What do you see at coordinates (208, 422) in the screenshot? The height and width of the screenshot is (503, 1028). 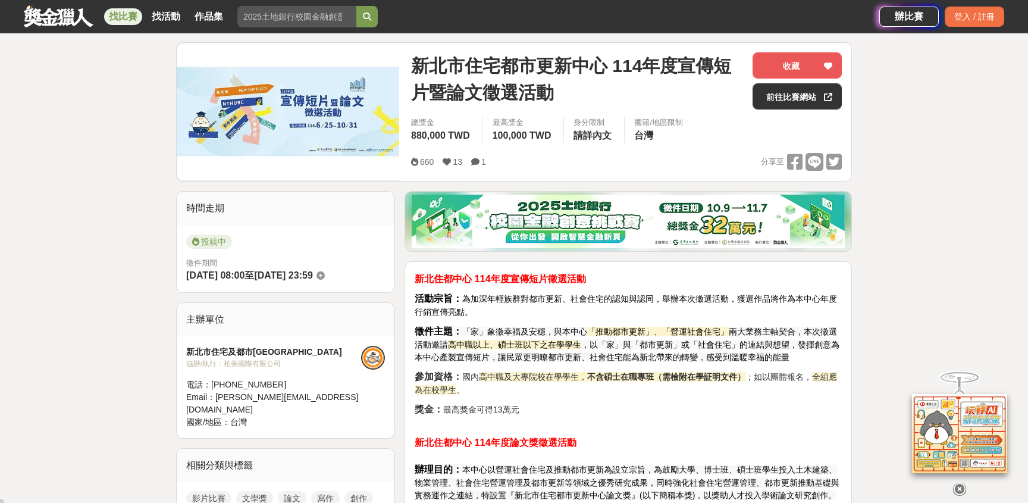 I see `span: 國家/地區：` at bounding box center [208, 422].